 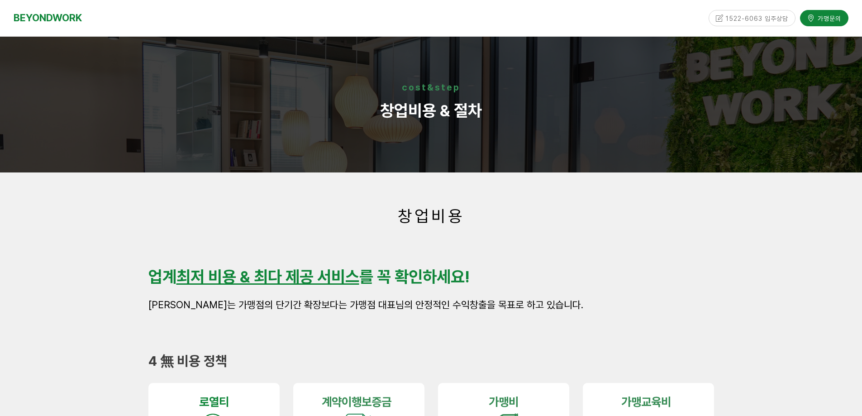 What do you see at coordinates (48, 18) in the screenshot?
I see `a: BEYONDWORK` at bounding box center [48, 18].